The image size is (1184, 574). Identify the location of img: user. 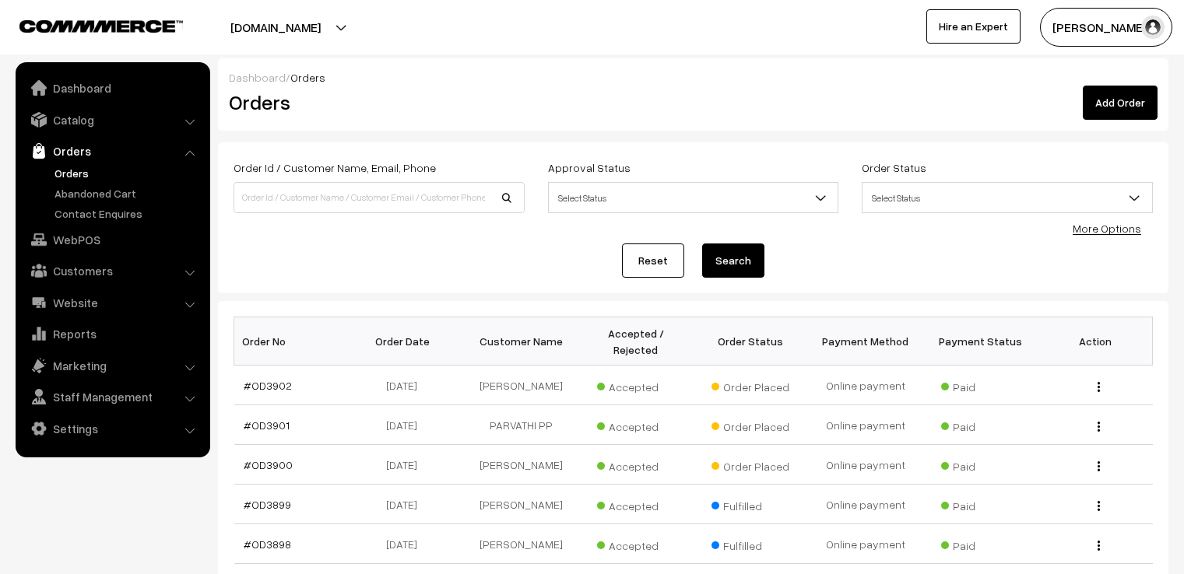
(1153, 27).